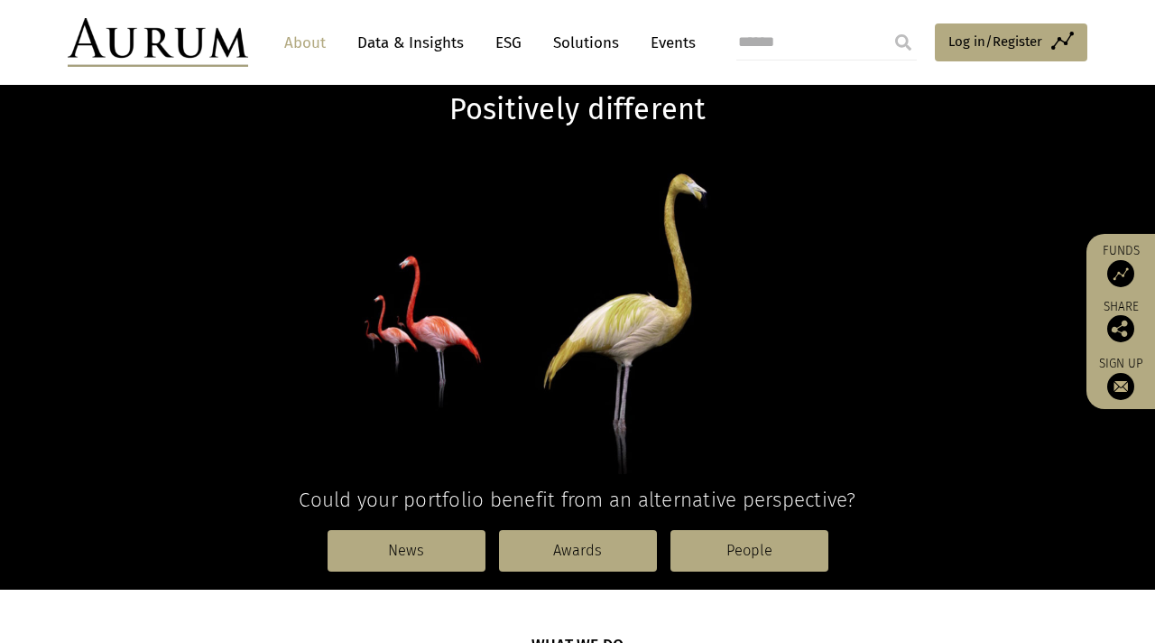  Describe the element at coordinates (586, 42) in the screenshot. I see `a: Solutions` at that location.